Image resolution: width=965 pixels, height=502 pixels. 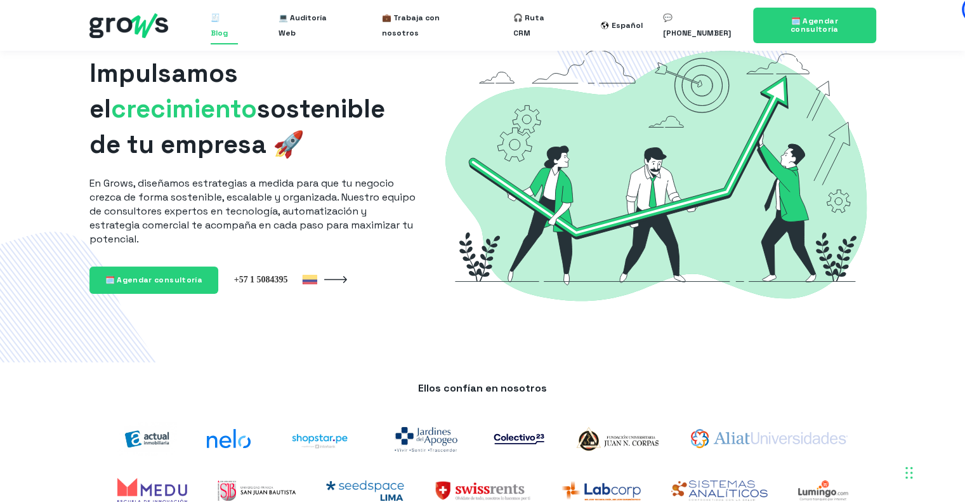 What do you see at coordinates (320, 438) in the screenshot?
I see `img: shoptarpe` at bounding box center [320, 438].